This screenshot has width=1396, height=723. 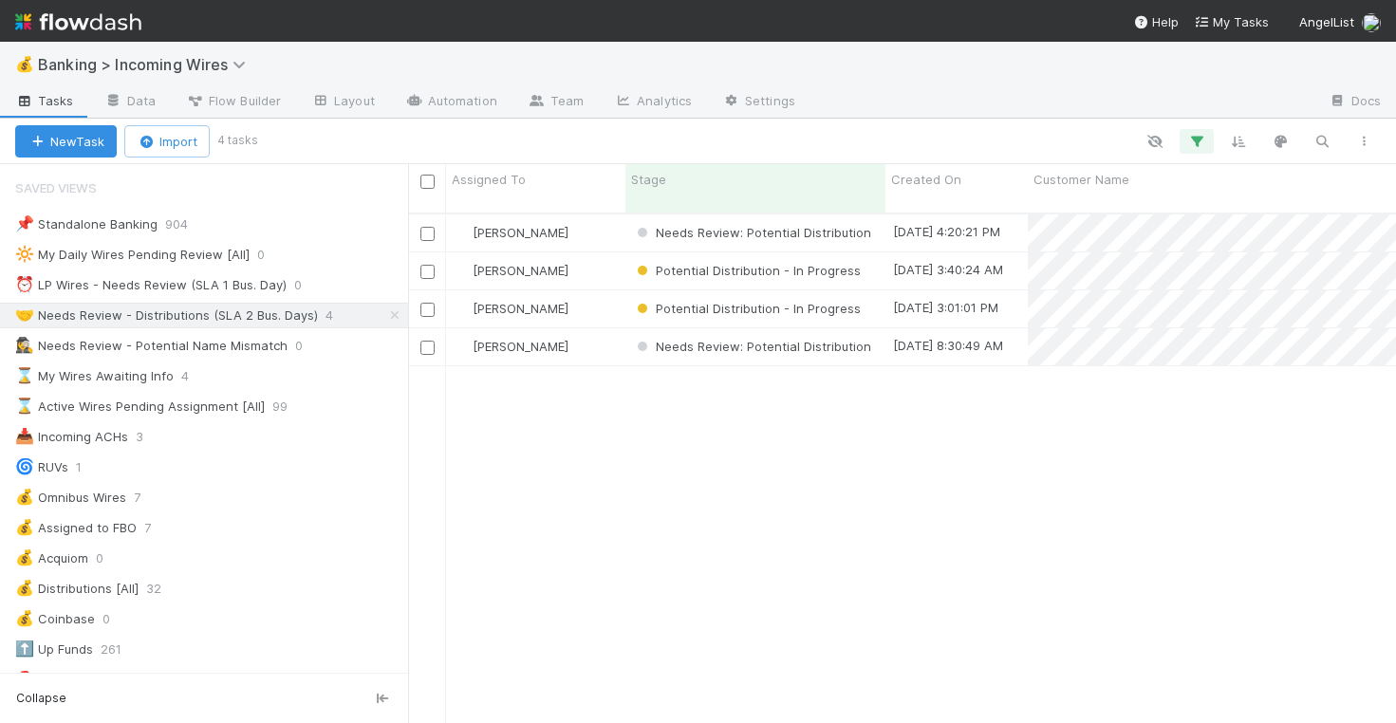 What do you see at coordinates (343, 103) in the screenshot?
I see `a: Layout` at bounding box center [343, 103].